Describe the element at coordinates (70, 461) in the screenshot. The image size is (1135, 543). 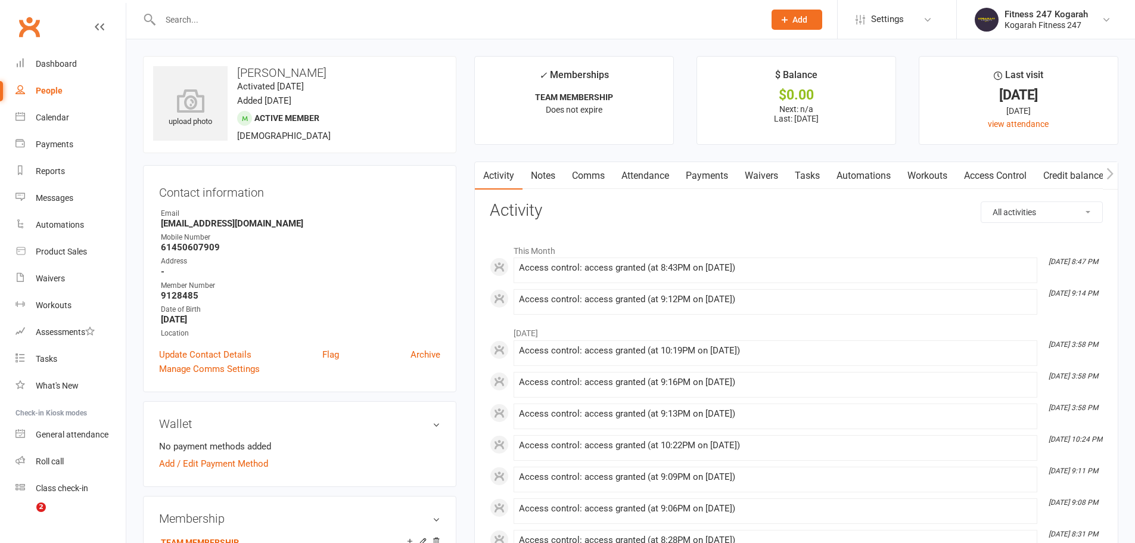
I see `a: Roll call` at that location.